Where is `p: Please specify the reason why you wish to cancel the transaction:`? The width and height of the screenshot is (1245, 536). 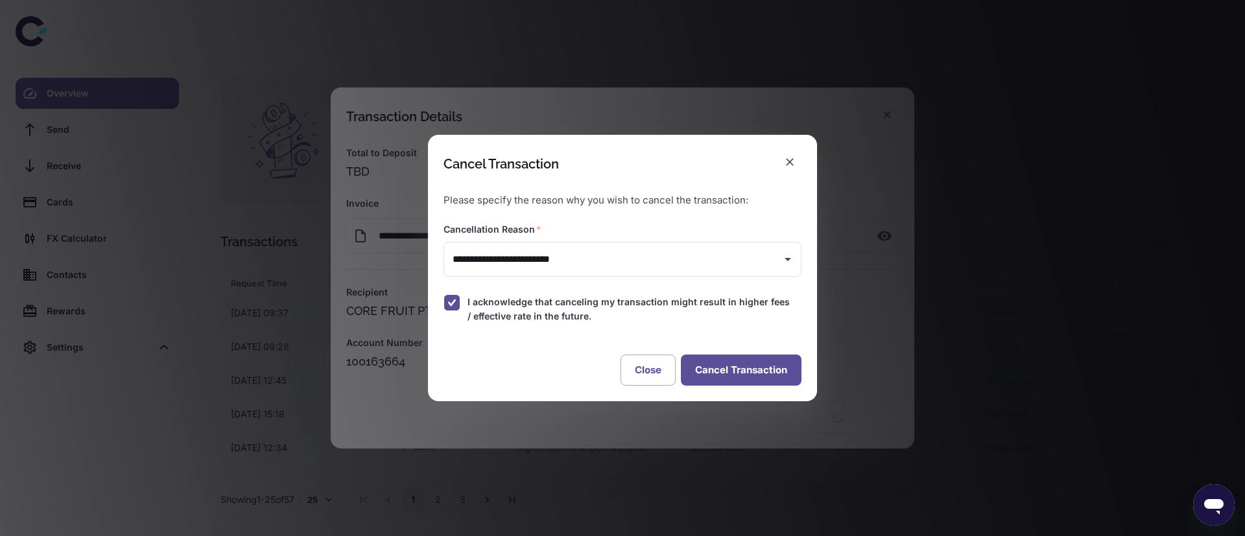
p: Please specify the reason why you wish to cancel the transaction: is located at coordinates (623, 200).